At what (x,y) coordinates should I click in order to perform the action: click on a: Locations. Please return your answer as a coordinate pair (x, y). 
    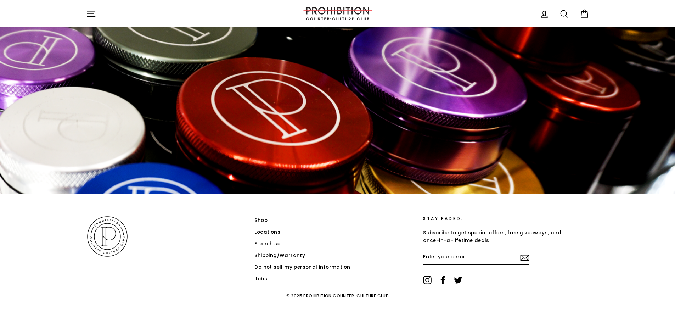
    Looking at the image, I should click on (267, 232).